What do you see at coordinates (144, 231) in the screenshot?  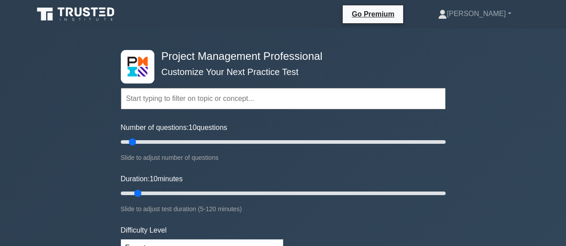 I see `label: Difficulty Level` at bounding box center [144, 231].